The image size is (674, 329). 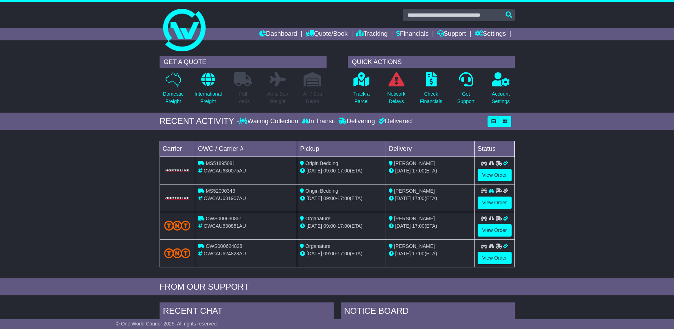 I want to click on a: GetSupport, so click(x=466, y=90).